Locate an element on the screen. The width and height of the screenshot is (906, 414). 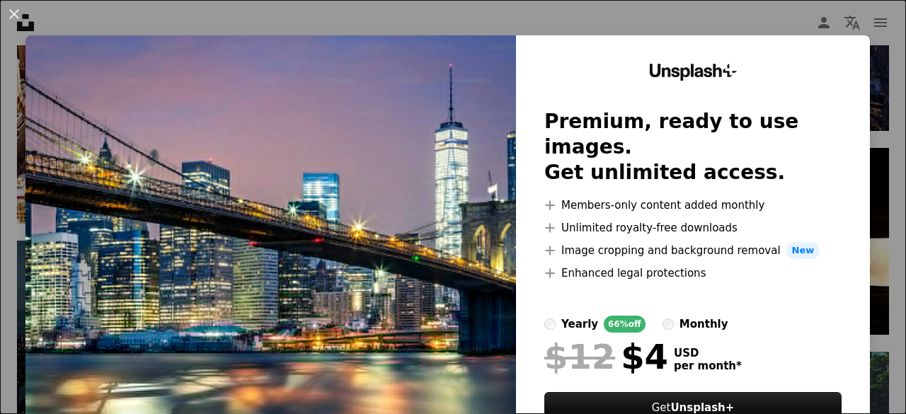
li: Unlimited royalty-free downloads is located at coordinates (693, 228).